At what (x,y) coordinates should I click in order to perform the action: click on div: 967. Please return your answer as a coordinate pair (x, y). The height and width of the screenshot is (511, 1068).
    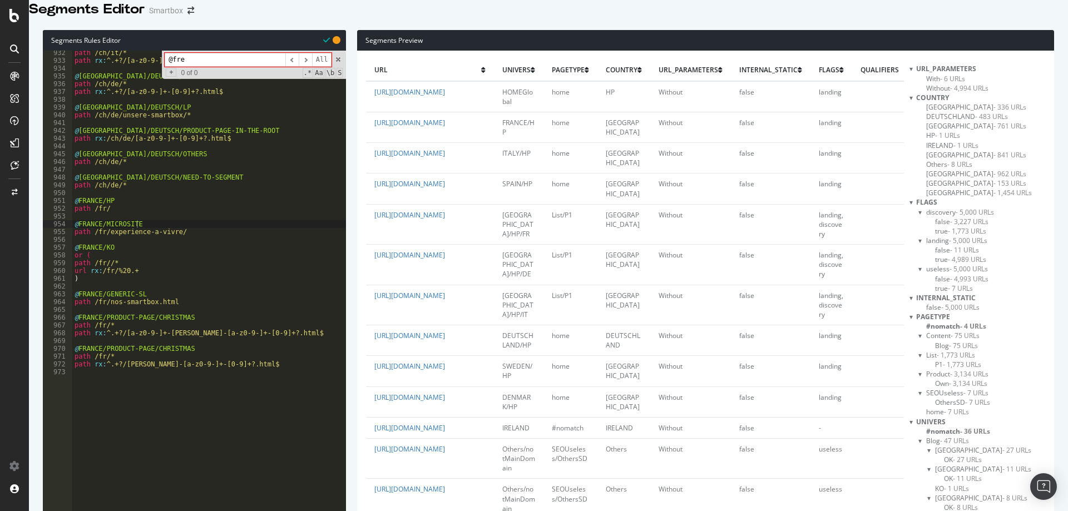
    Looking at the image, I should click on (57, 325).